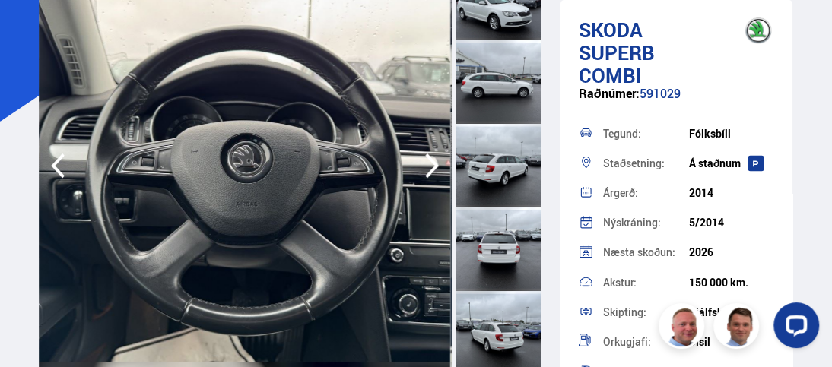  Describe the element at coordinates (732, 283) in the screenshot. I see `div: 150 000 km.` at that location.